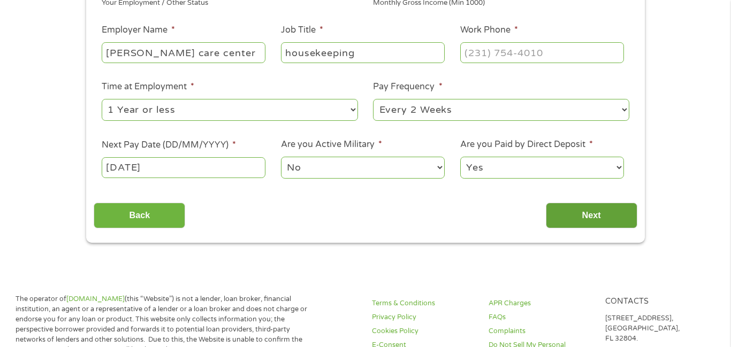 This screenshot has width=731, height=347. Describe the element at coordinates (407, 87) in the screenshot. I see `label: Pay Frequency` at that location.